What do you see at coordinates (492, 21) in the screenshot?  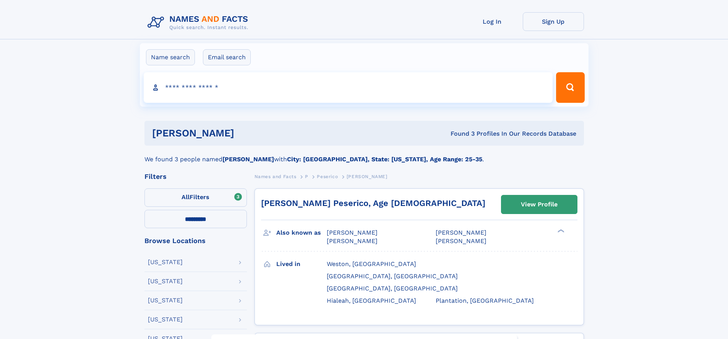 I see `a: Log In` at bounding box center [492, 21].